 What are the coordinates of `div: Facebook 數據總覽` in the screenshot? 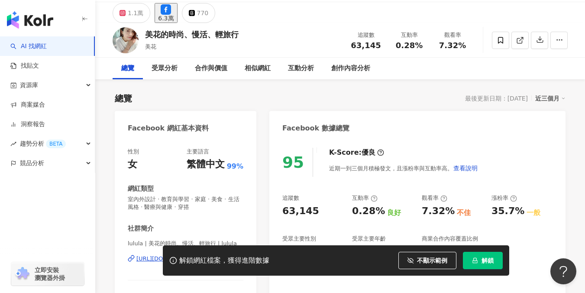 It's located at (316, 128).